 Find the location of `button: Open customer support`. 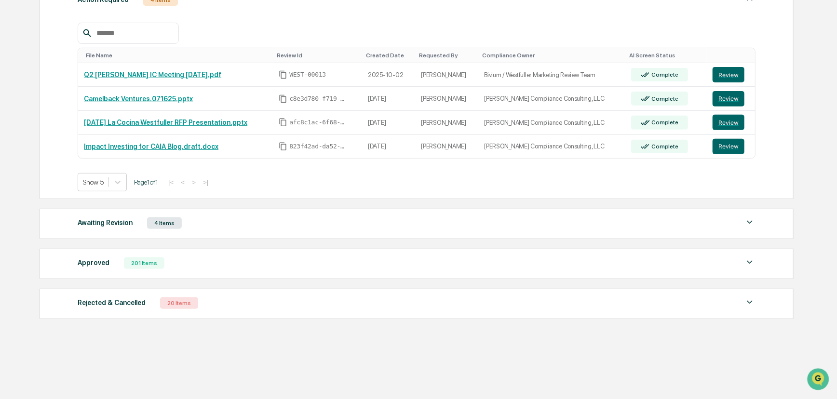

button: Open customer support is located at coordinates (12, 12).